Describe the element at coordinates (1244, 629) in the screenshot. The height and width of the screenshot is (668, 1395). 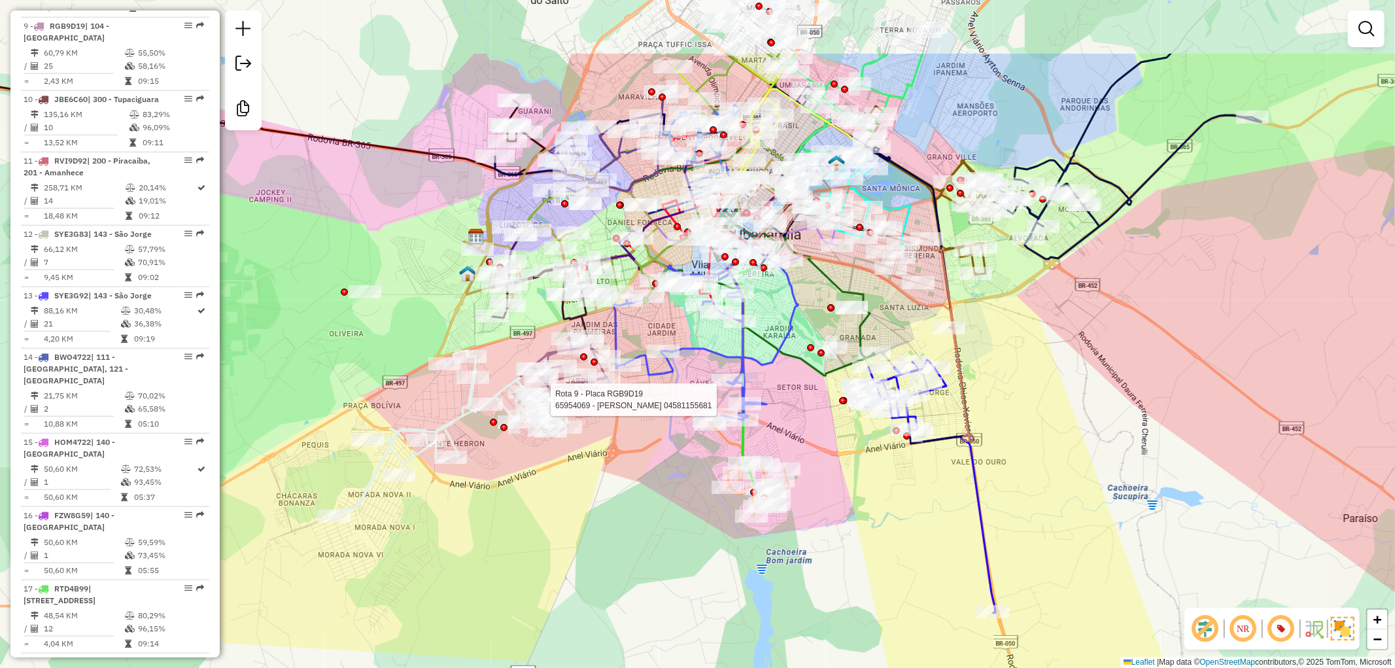
I see `span: Ocultar NR` at that location.